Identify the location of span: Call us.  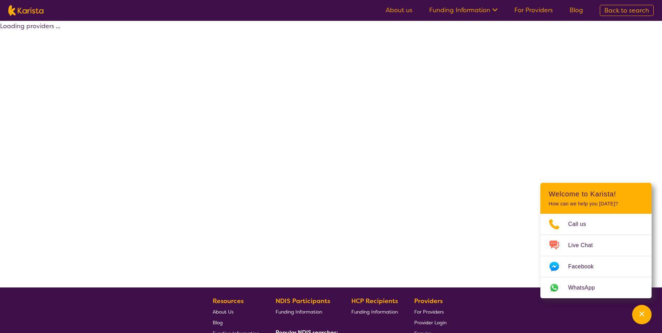
(581, 224).